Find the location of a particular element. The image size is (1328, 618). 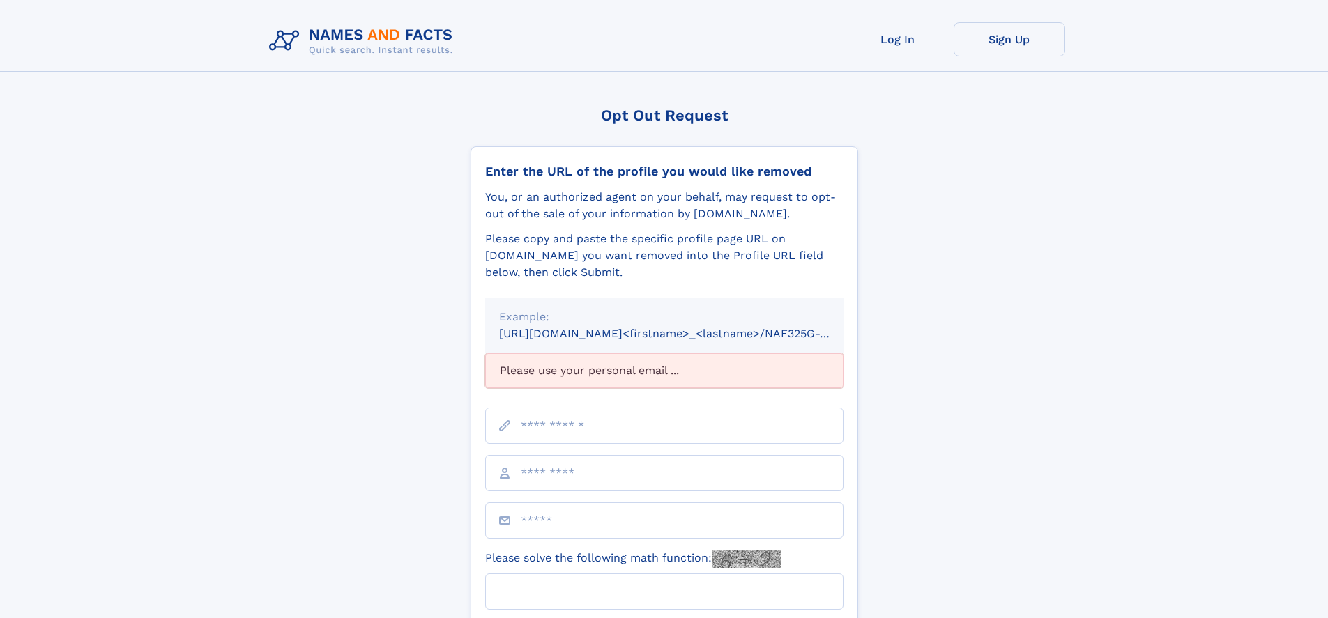

img: Logo Names and Facts is located at coordinates (364, 41).